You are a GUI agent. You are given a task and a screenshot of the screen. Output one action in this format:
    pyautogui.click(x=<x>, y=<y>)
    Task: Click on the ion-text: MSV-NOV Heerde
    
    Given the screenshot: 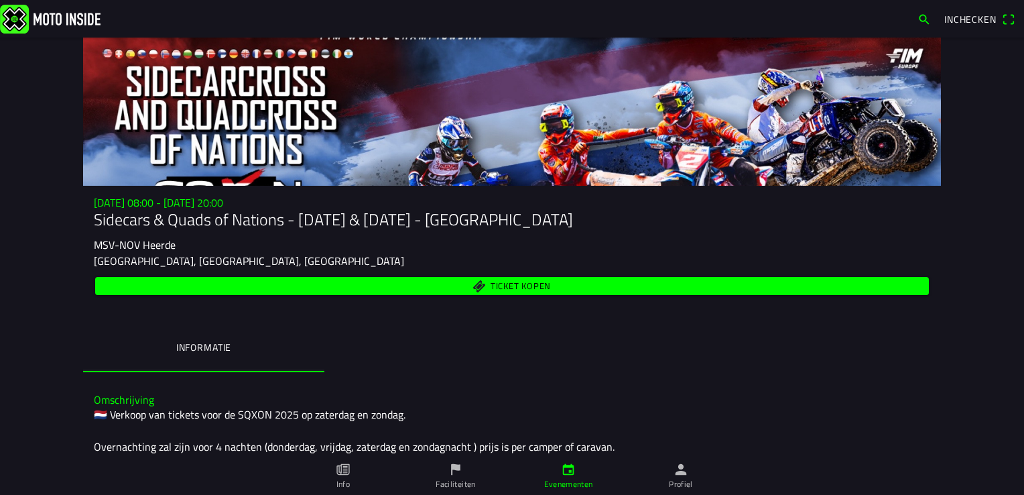 What is the action you would take?
    pyautogui.click(x=135, y=245)
    